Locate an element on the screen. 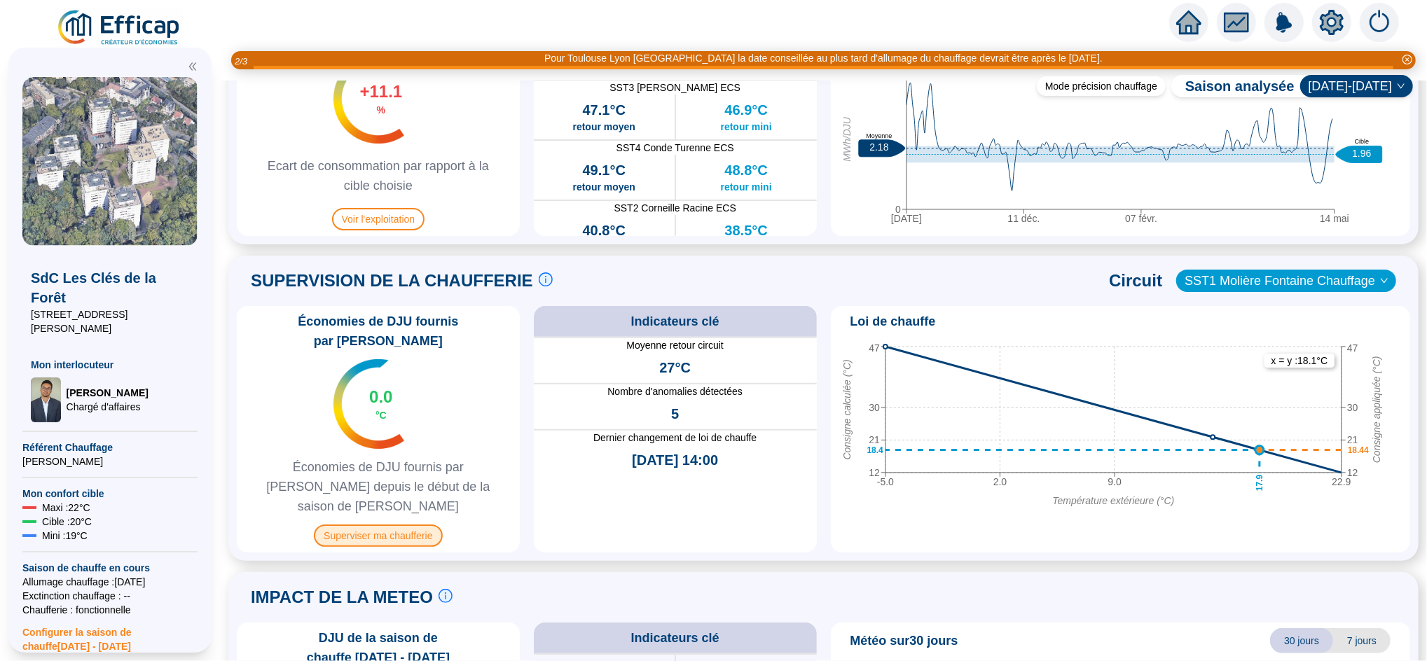 This screenshot has width=1427, height=661. tspan: 22.9 is located at coordinates (1341, 482).